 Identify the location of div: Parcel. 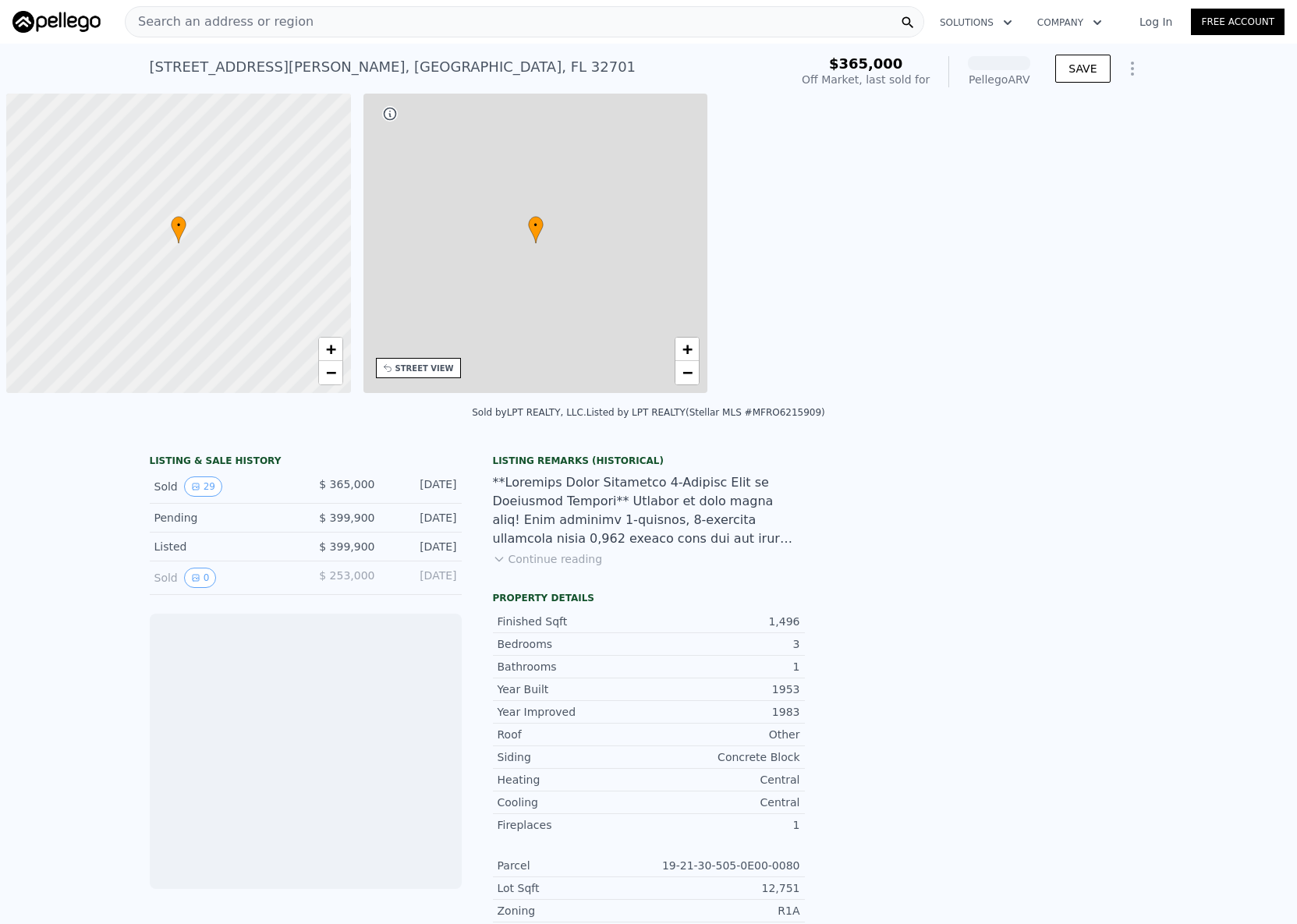
(573, 866).